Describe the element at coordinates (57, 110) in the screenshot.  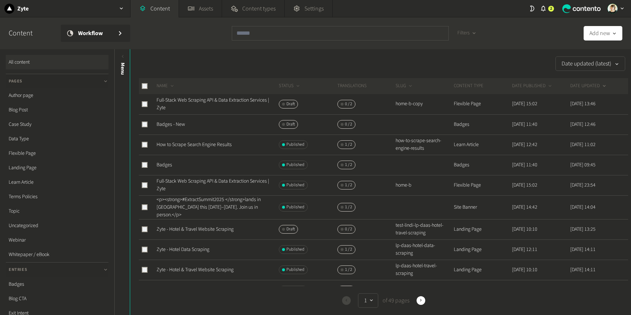
I see `a: Blog Post` at that location.